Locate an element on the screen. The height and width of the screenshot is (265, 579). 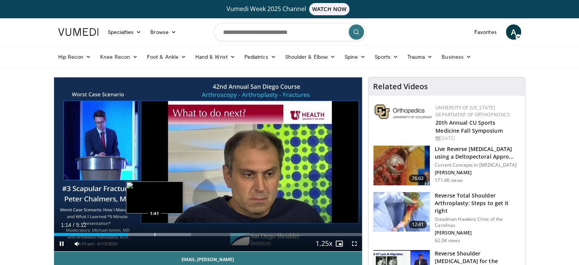
a: Knee Recon is located at coordinates (119, 57).